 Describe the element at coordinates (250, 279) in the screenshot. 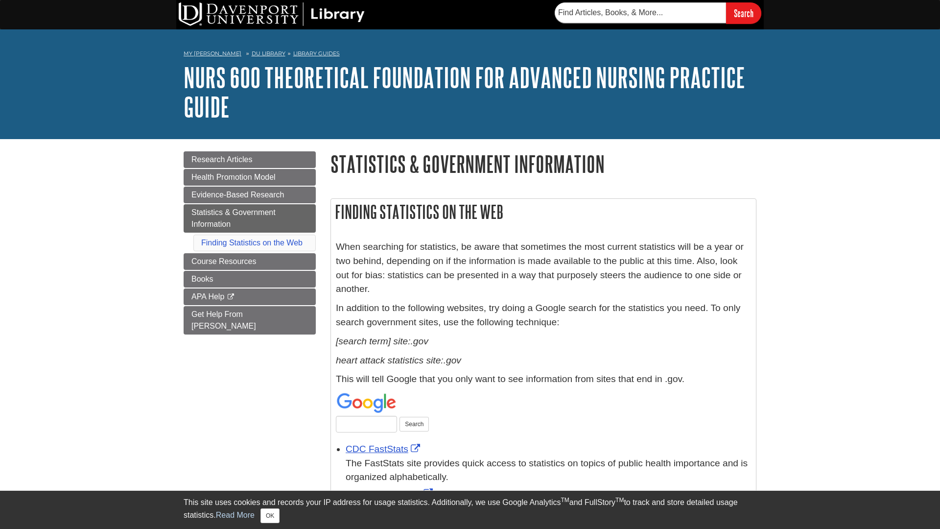

I see `a: Books` at that location.